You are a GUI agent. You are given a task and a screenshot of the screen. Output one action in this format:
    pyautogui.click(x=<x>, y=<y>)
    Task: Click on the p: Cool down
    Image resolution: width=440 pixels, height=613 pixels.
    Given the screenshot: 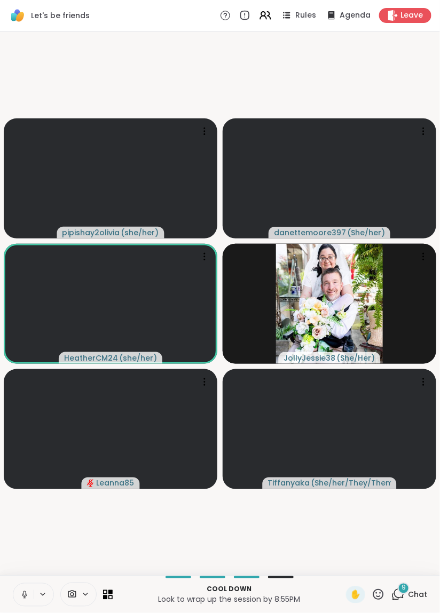 What is the action you would take?
    pyautogui.click(x=229, y=590)
    